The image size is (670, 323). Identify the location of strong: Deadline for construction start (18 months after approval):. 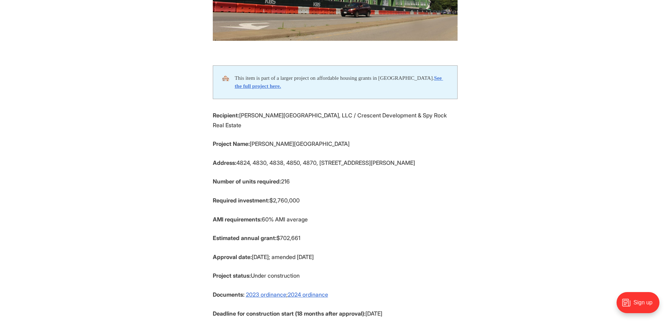
(289, 314).